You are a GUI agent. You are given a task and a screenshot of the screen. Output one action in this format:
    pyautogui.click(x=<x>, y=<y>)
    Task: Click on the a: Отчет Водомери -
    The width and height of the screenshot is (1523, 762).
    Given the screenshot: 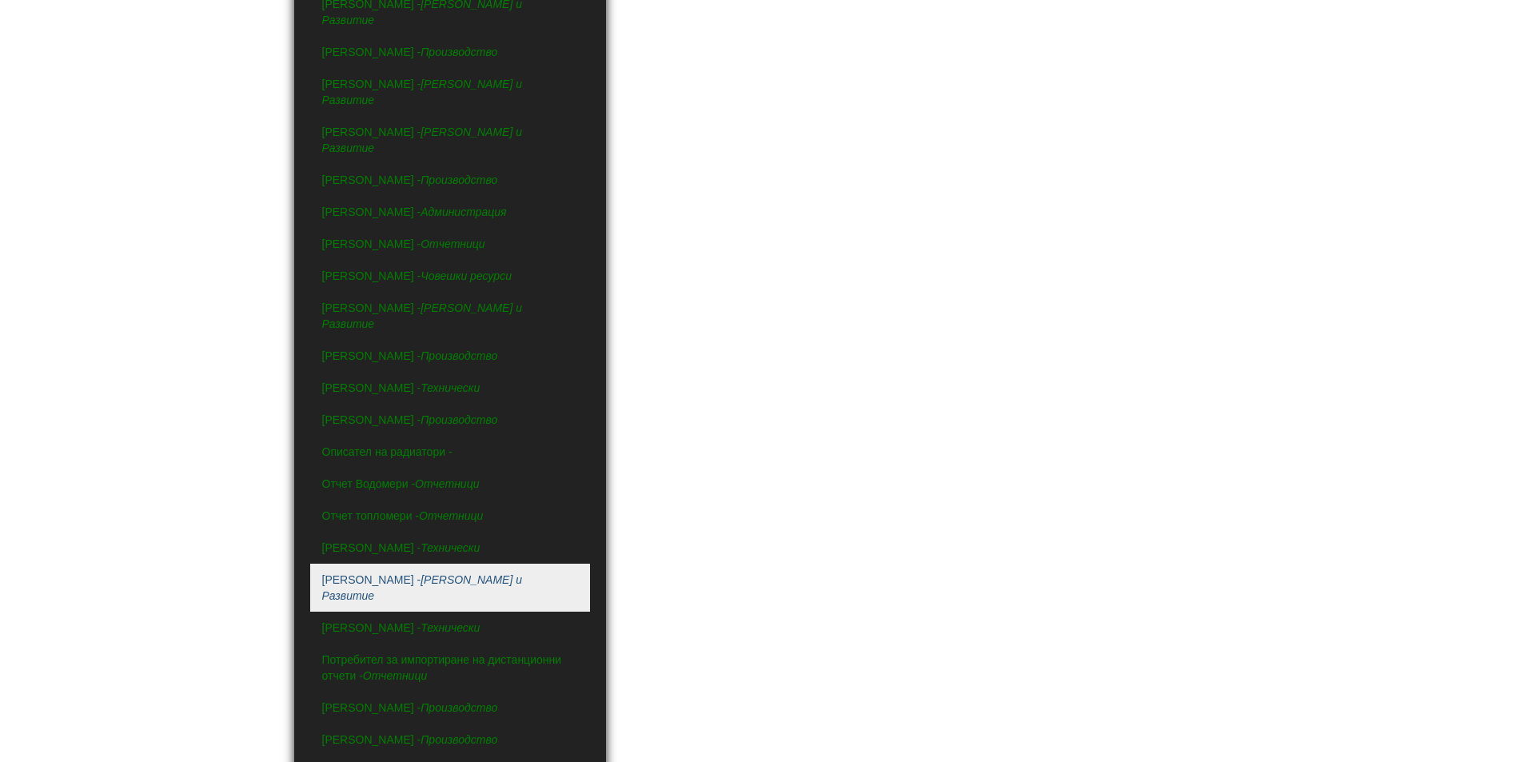 What is the action you would take?
    pyautogui.click(x=450, y=484)
    